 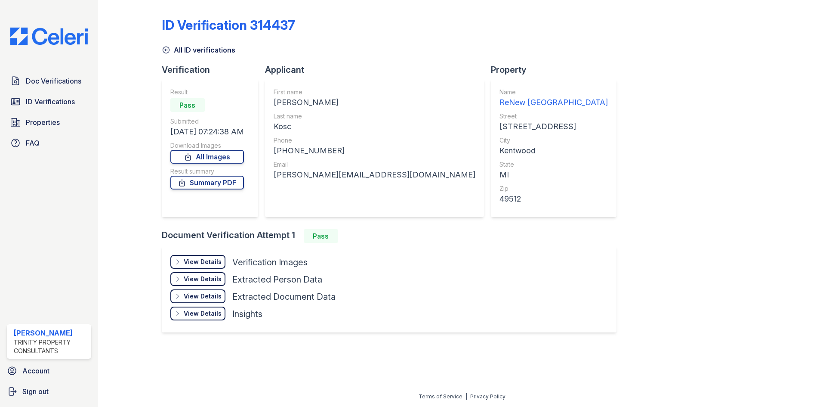 What do you see at coordinates (213, 70) in the screenshot?
I see `div: Verification` at bounding box center [213, 70].